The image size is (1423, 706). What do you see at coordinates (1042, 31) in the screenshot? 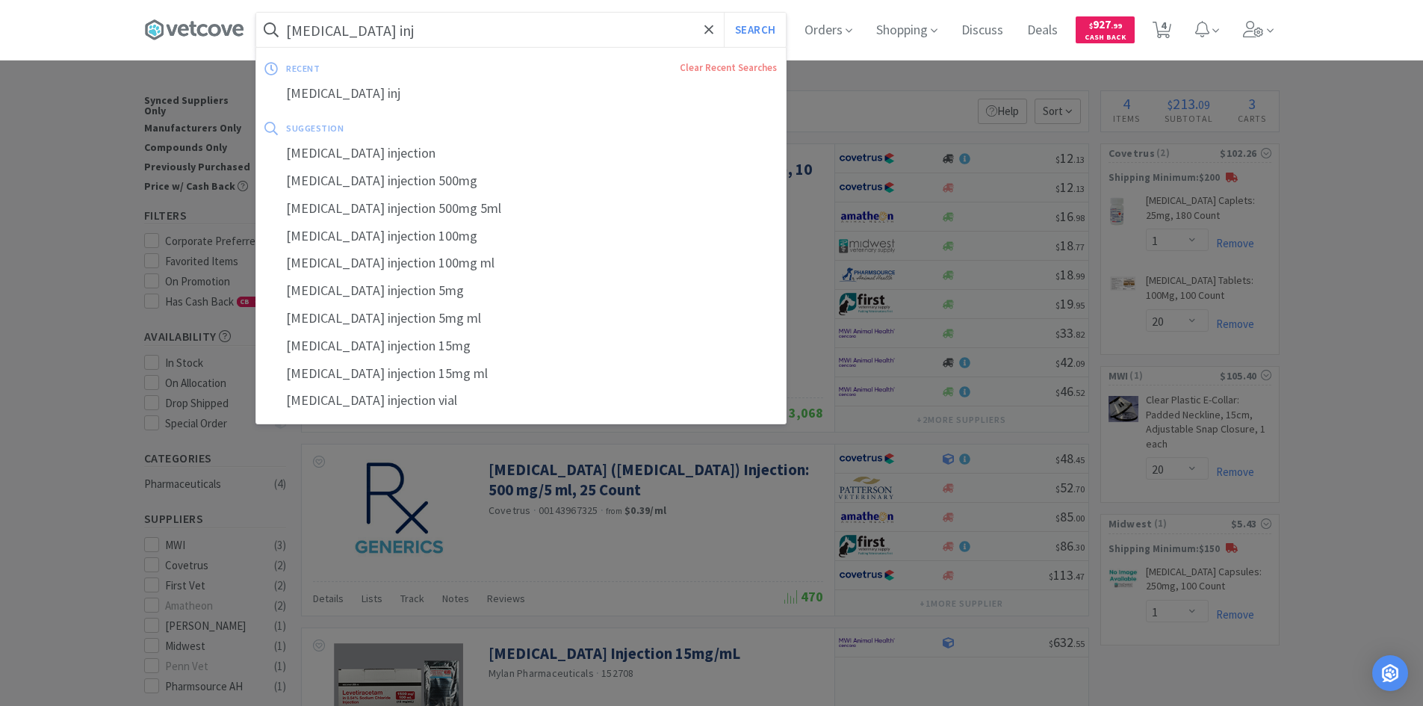
I see `a: Deals` at bounding box center [1042, 31].